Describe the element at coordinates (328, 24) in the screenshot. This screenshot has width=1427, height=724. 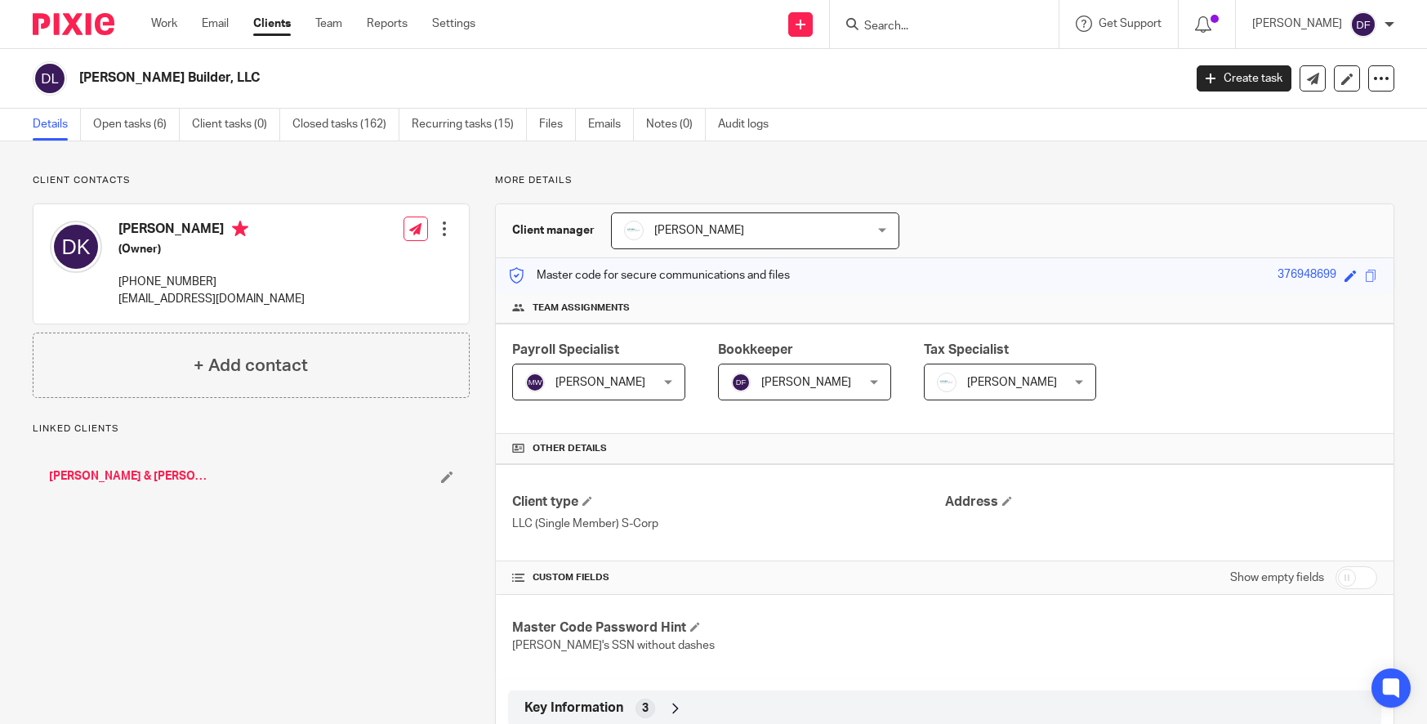
I see `a: Team` at that location.